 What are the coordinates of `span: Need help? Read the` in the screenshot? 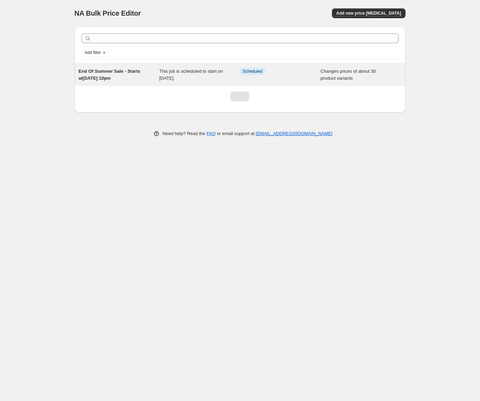 It's located at (185, 133).